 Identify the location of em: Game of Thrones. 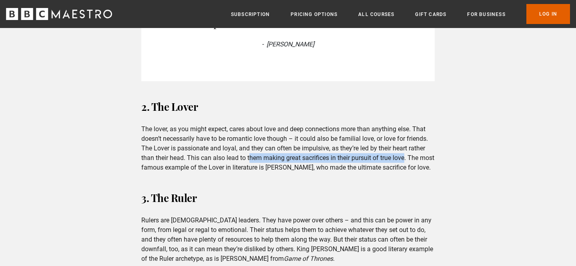
(308, 258).